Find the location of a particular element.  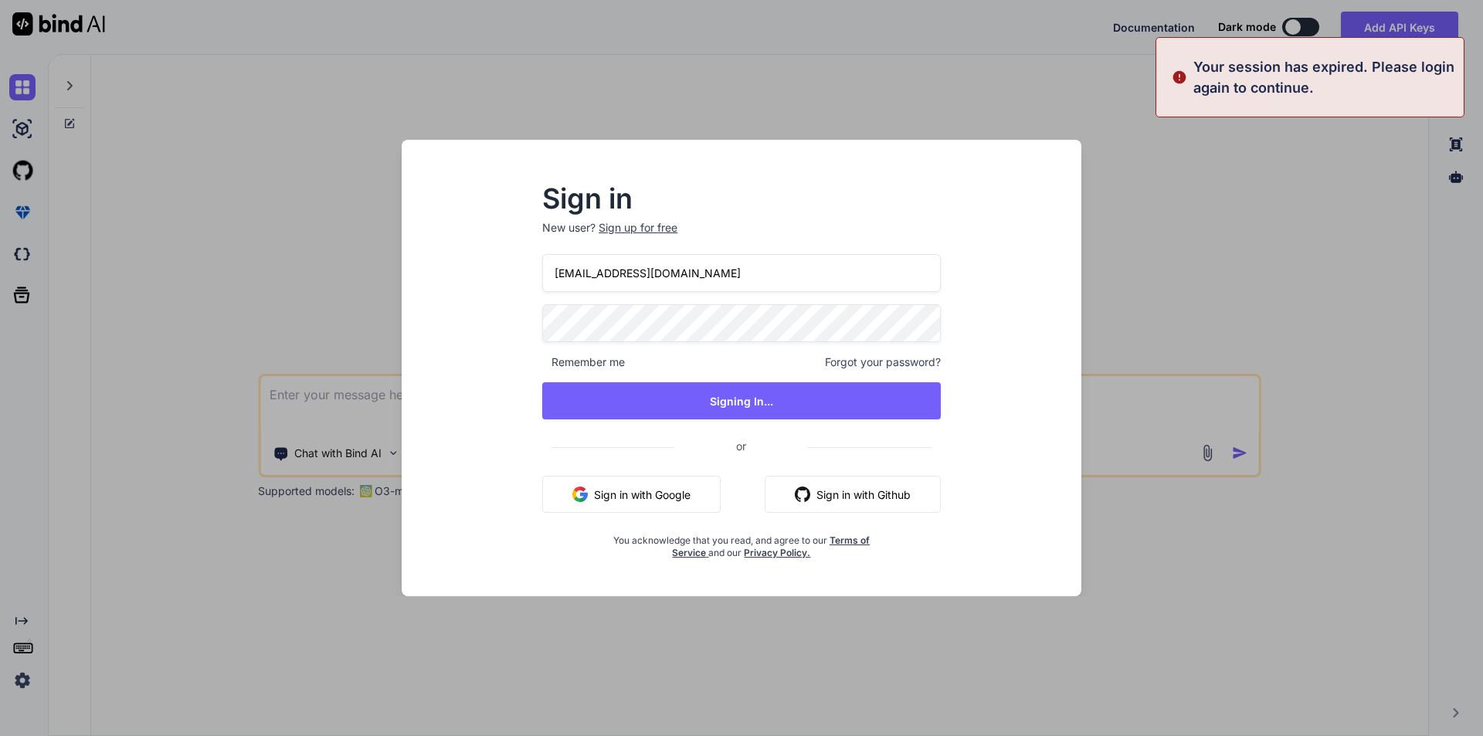

button: Sign in with Google is located at coordinates (631, 494).